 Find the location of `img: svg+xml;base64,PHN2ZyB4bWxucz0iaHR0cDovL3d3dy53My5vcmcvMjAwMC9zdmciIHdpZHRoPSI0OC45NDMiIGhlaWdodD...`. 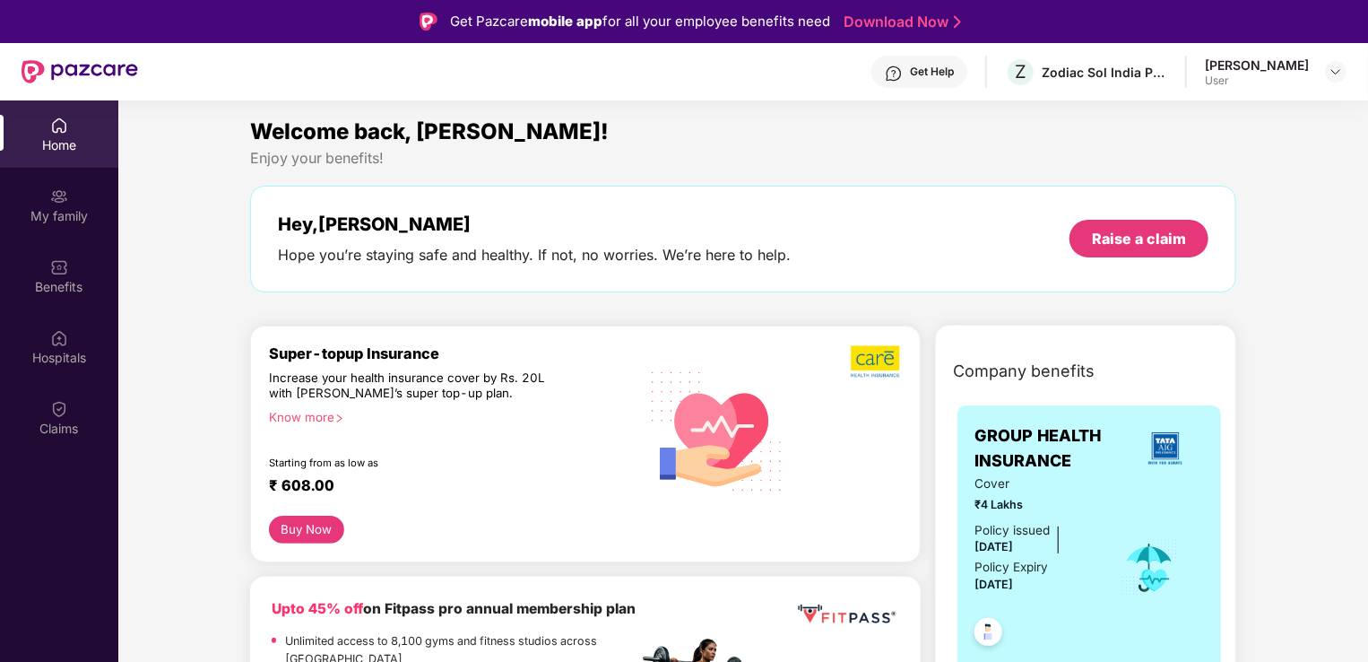

img: svg+xml;base64,PHN2ZyB4bWxucz0iaHR0cDovL3d3dy53My5vcmcvMjAwMC9zdmciIHdpZHRoPSI0OC45NDMiIGhlaWdodD... is located at coordinates (988, 634).